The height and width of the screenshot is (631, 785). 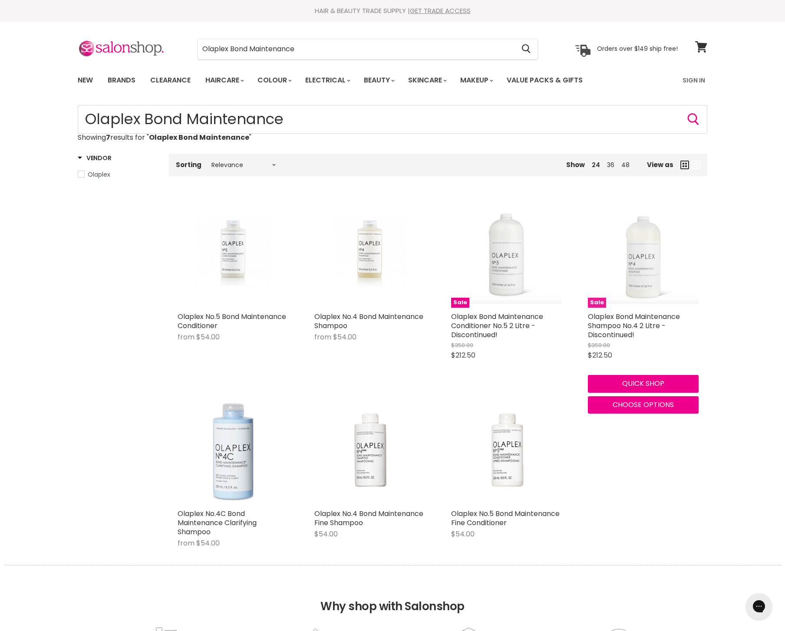 I want to click on span: Olaplex, so click(x=99, y=175).